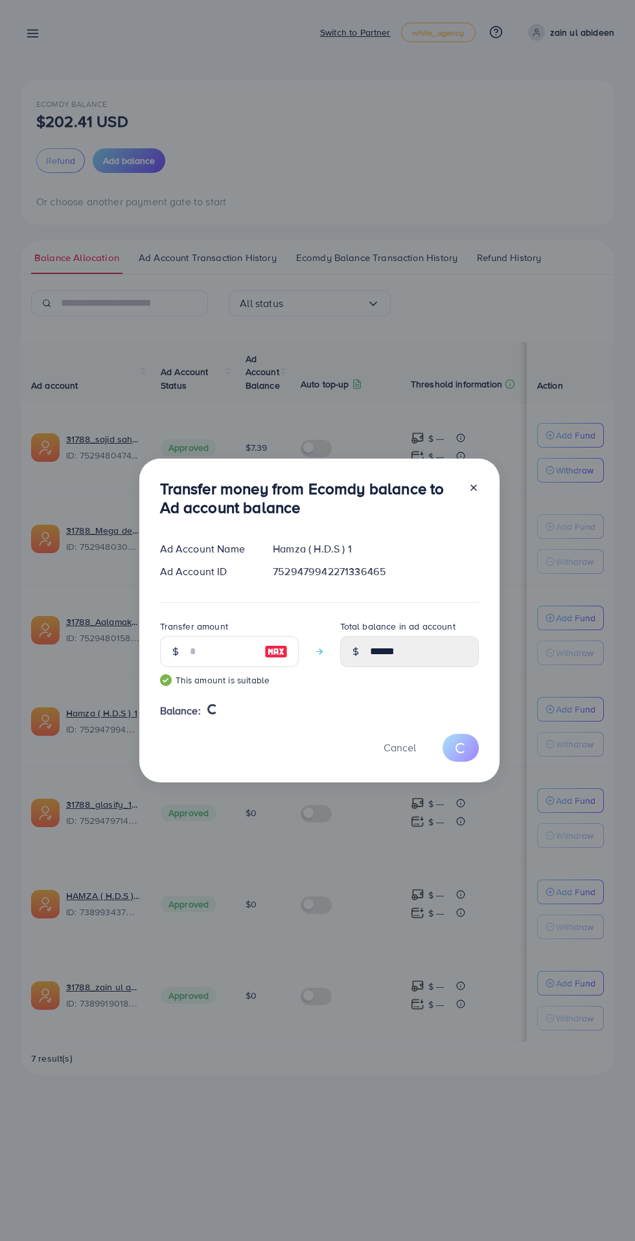 The height and width of the screenshot is (1241, 635). What do you see at coordinates (206, 571) in the screenshot?
I see `div: Ad Account ID` at bounding box center [206, 571].